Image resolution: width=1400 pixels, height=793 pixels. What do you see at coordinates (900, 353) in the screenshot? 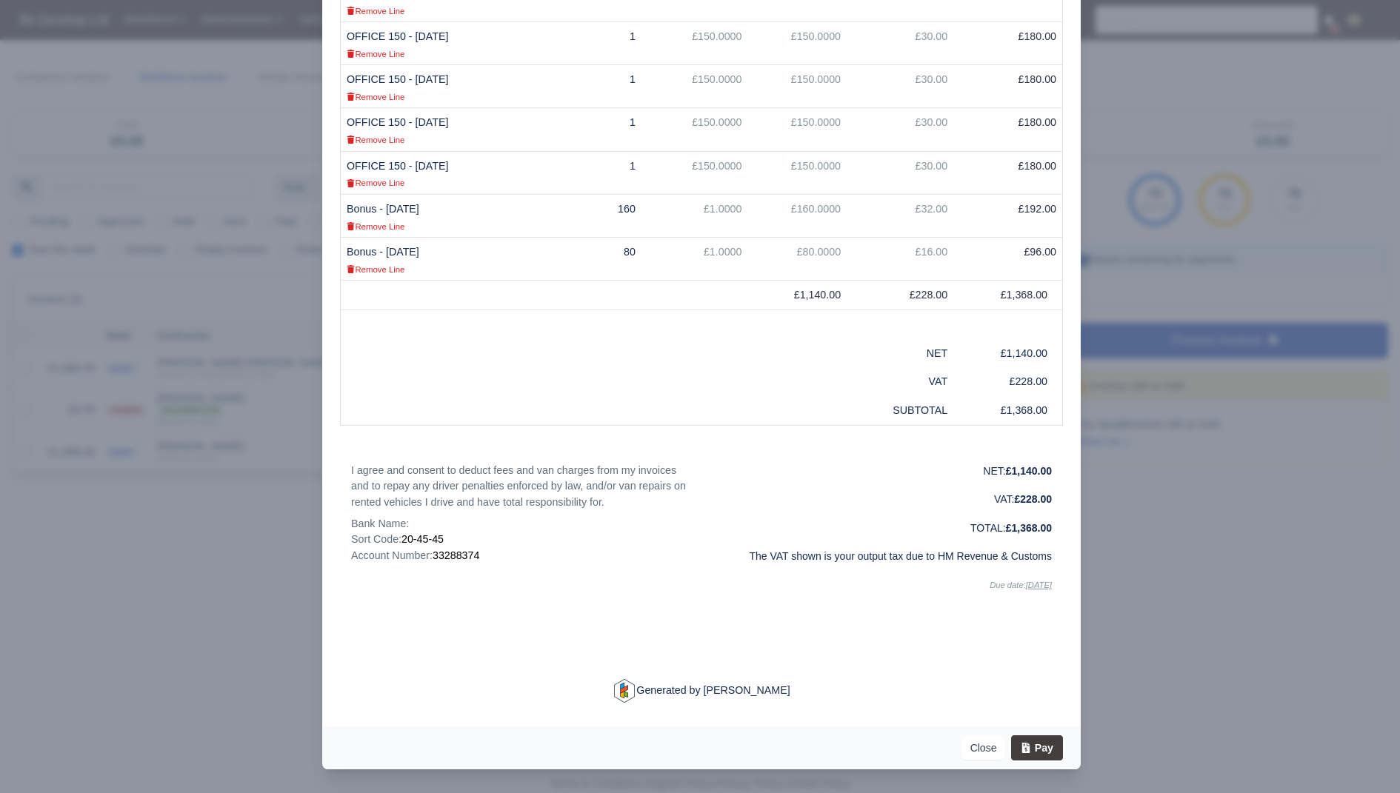
I see `td: NET` at bounding box center [900, 353].